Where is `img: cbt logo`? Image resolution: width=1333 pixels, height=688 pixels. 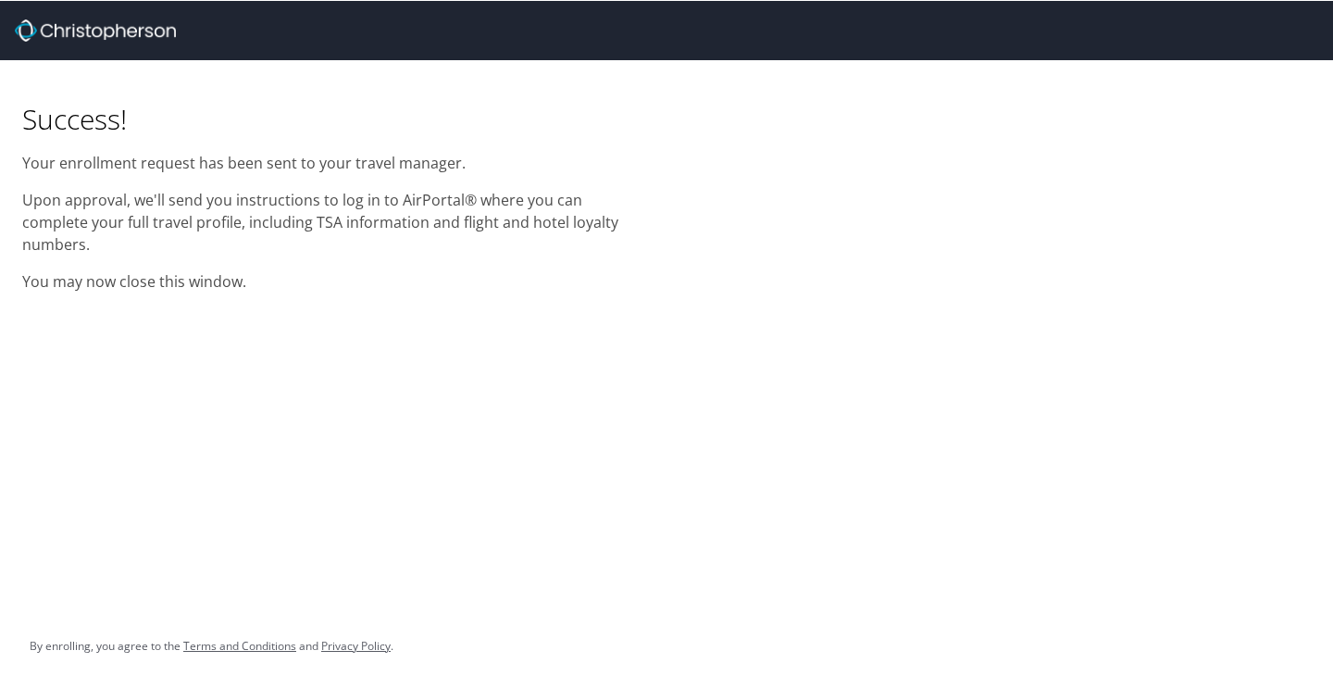 img: cbt logo is located at coordinates (95, 30).